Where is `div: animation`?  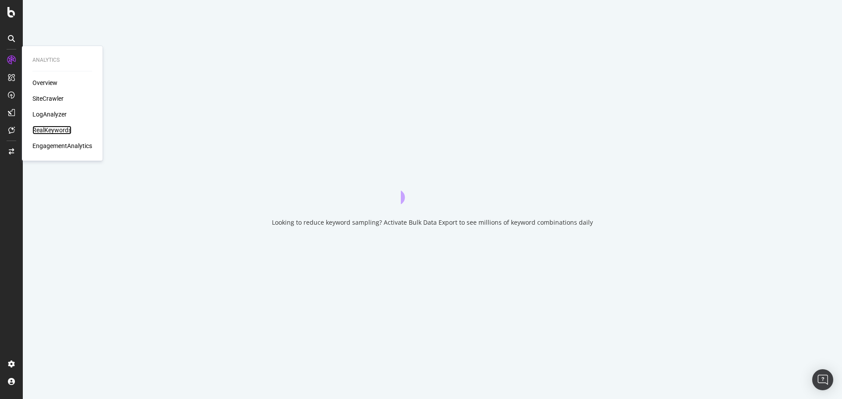 div: animation is located at coordinates (432, 189).